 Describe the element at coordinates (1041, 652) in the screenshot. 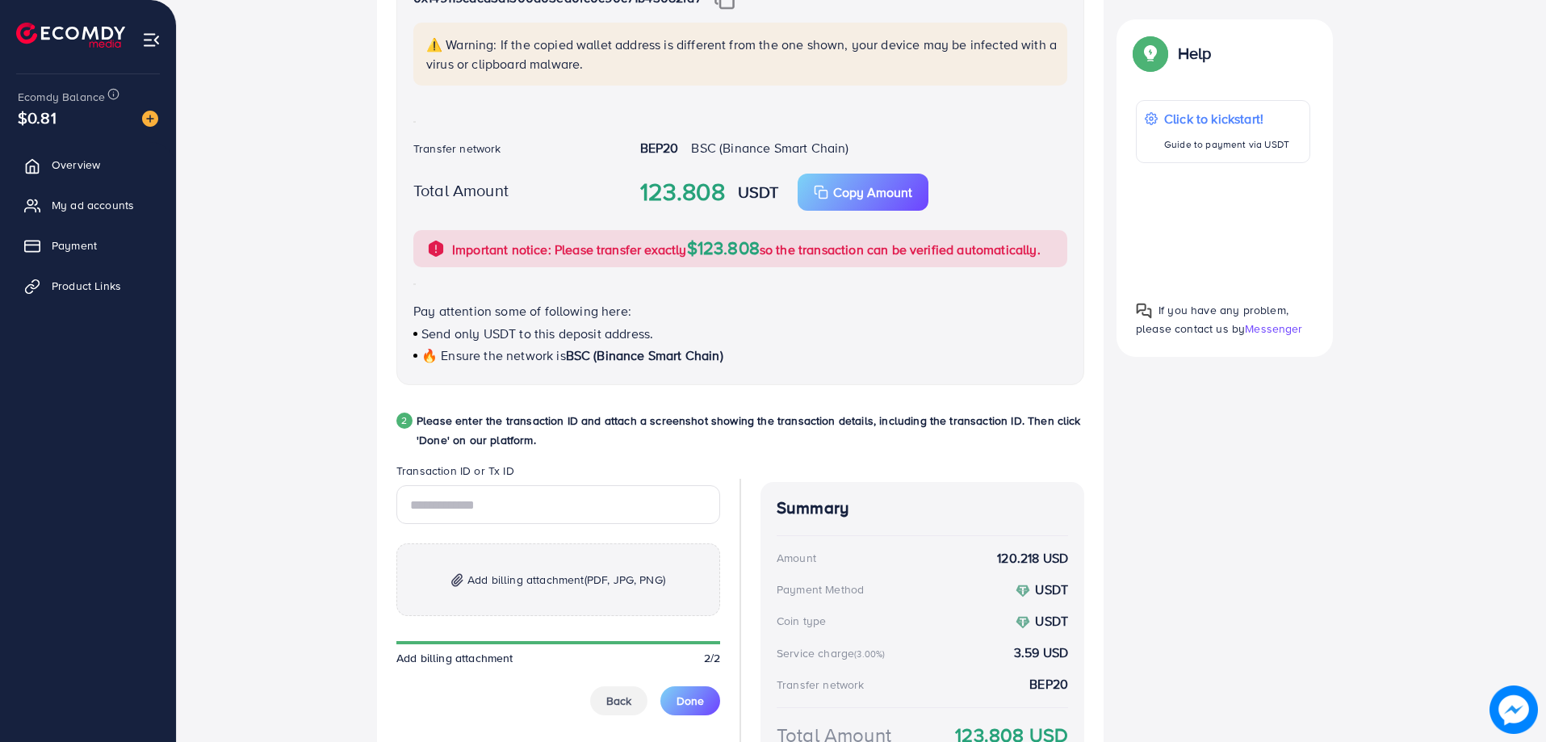

I see `strong: 3.59 USD` at that location.